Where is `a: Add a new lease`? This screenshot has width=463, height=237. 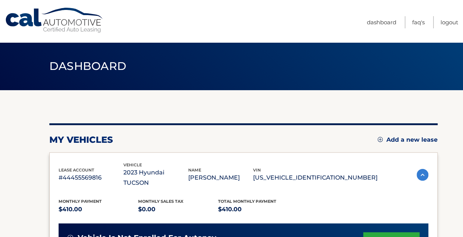
a: Add a new lease is located at coordinates (408, 140).